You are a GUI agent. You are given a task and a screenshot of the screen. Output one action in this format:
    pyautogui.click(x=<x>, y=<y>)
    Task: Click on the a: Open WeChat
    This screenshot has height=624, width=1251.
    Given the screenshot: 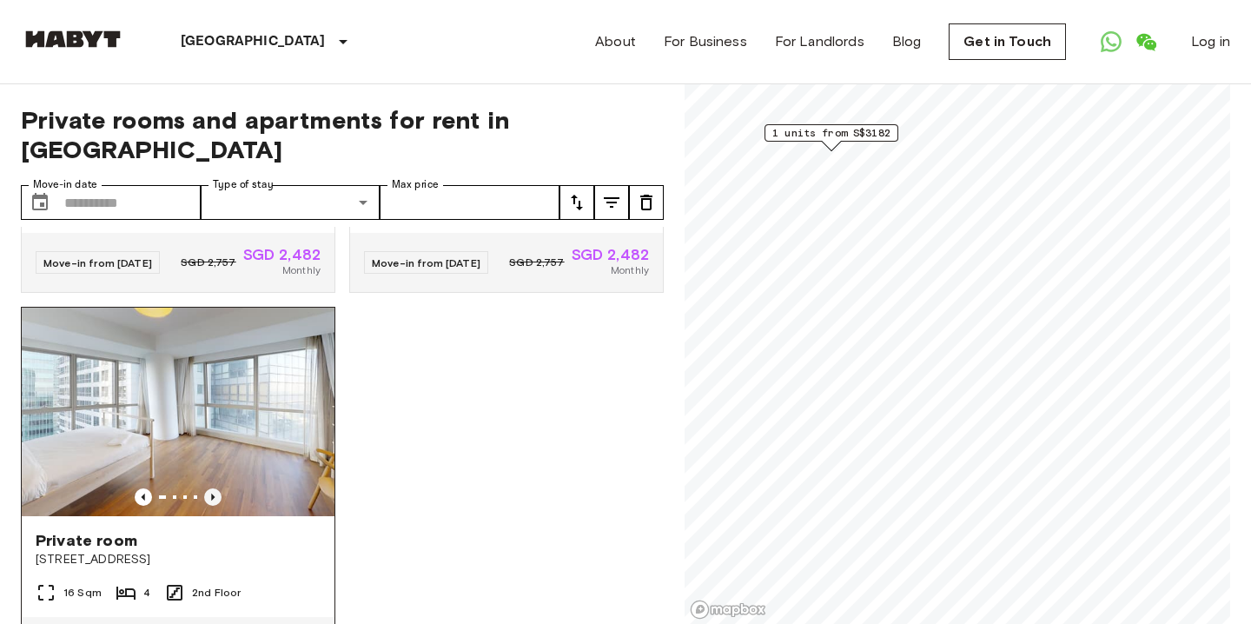 What is the action you would take?
    pyautogui.click(x=1146, y=42)
    